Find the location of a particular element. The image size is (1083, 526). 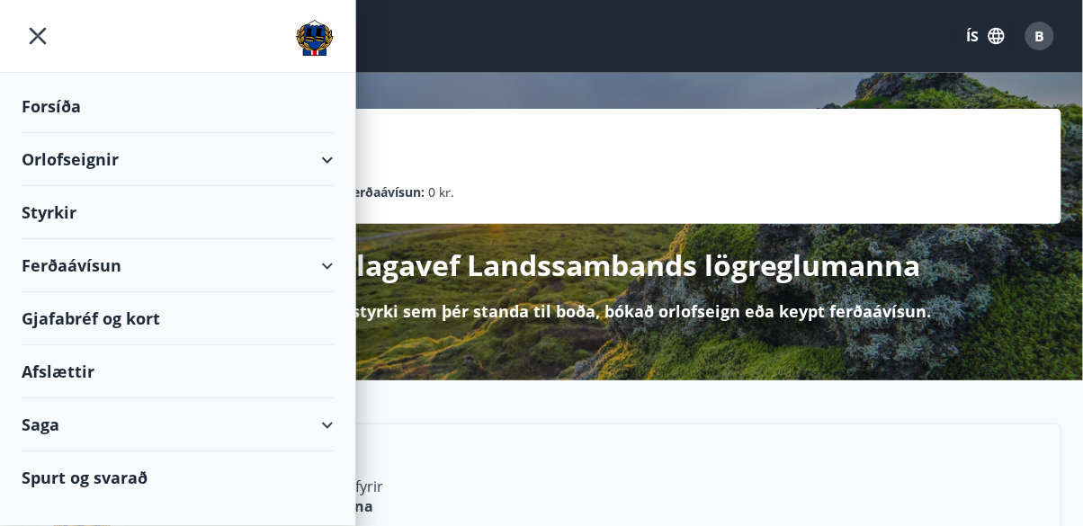

p: Hér getur þú sótt um þá styrki sem þér standa til boða, bókað orlofseign eða keypt ferðaávísun. is located at coordinates (541, 311).